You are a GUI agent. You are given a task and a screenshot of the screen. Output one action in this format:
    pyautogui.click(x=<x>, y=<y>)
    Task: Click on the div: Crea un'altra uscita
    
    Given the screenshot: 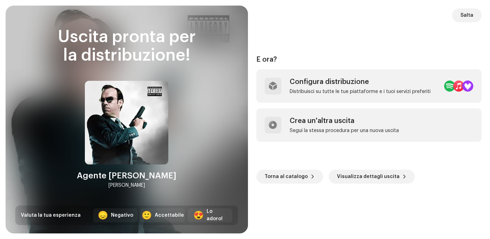 What is the action you would take?
    pyautogui.click(x=344, y=121)
    